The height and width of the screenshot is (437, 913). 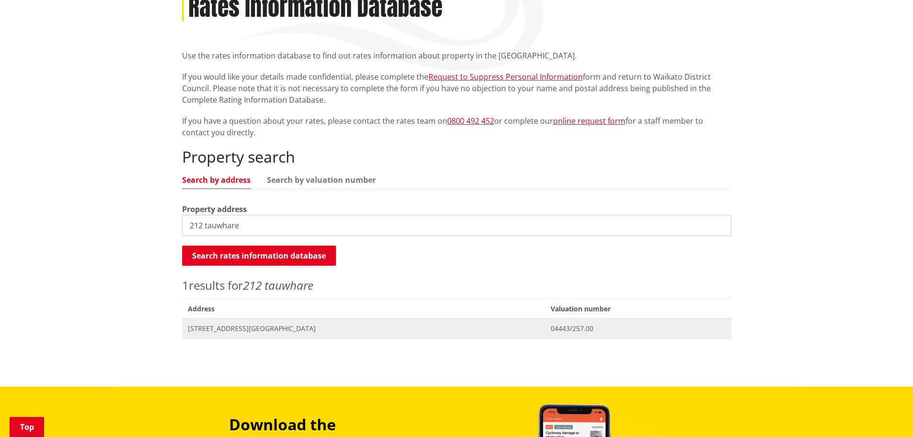 What do you see at coordinates (457, 225) in the screenshot?
I see `input: e.g. Duke Street NGARUAWAHIA` at bounding box center [457, 225].